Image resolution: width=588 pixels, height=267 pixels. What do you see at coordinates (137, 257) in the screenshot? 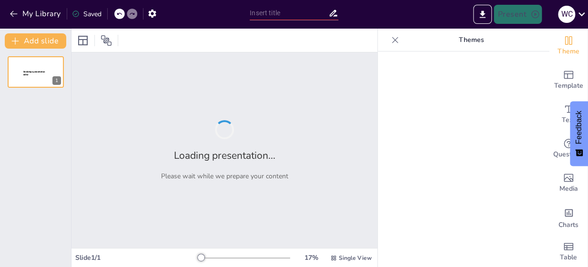
I see `div: Slide 1 / 1` at bounding box center [137, 257].